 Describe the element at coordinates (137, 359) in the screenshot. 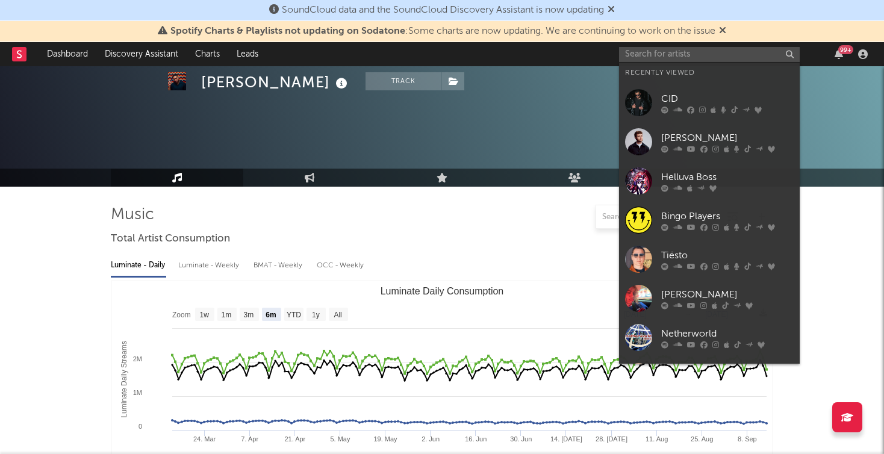

I see `text: 2M` at that location.